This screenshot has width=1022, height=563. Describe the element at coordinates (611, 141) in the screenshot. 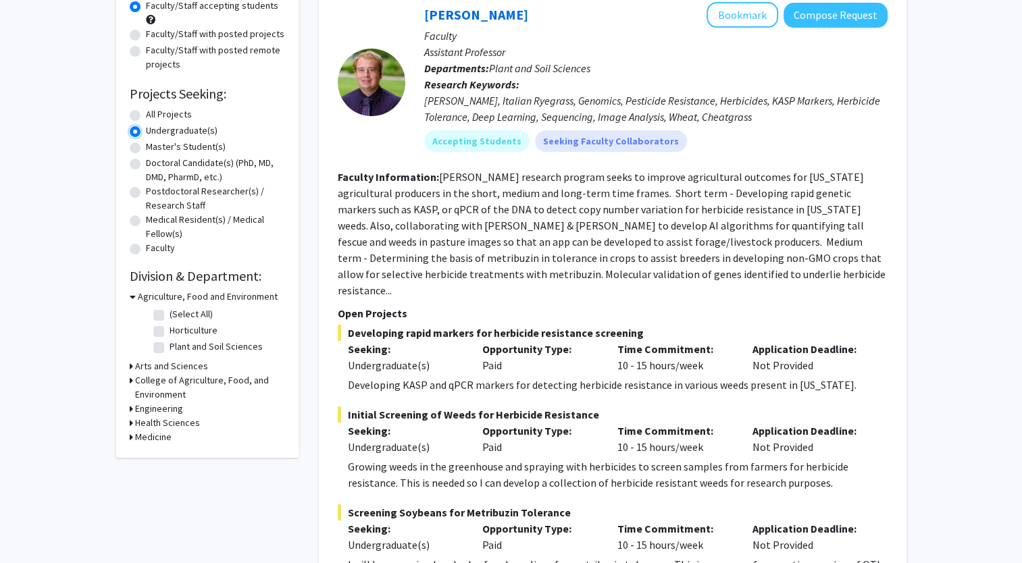

I see `mat-chip: Seeking Faculty Collaborators` at that location.